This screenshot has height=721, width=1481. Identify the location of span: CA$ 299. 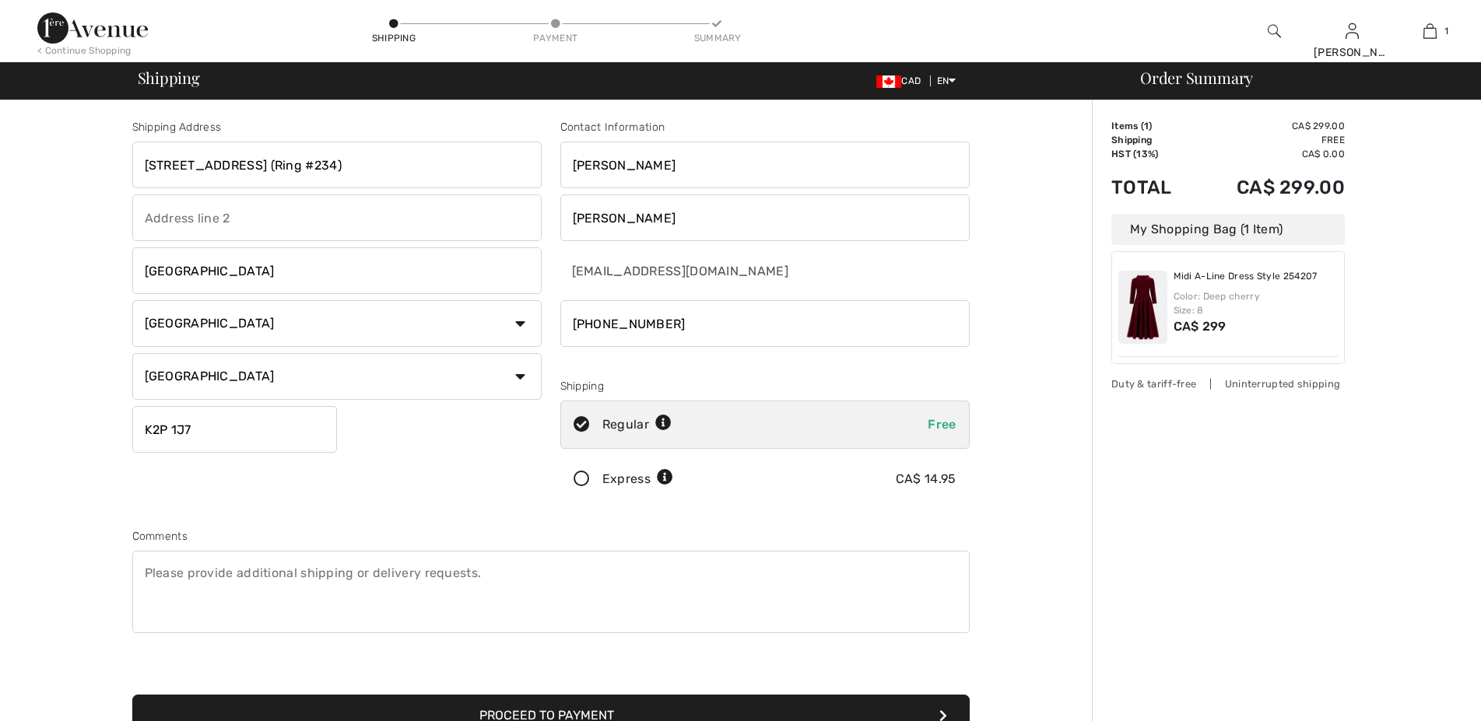
(1200, 326).